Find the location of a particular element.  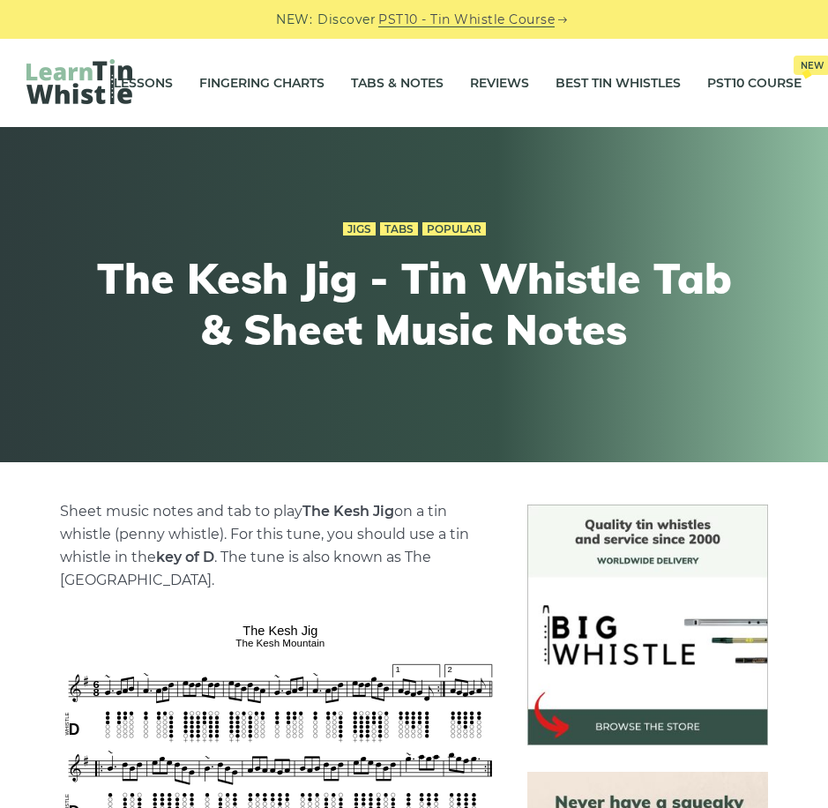

a: PST10 CourseNew is located at coordinates (754, 83).